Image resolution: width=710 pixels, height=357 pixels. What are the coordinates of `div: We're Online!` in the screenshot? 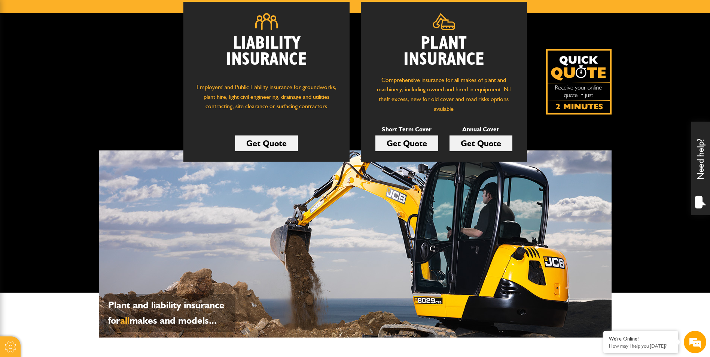 It's located at (640, 339).